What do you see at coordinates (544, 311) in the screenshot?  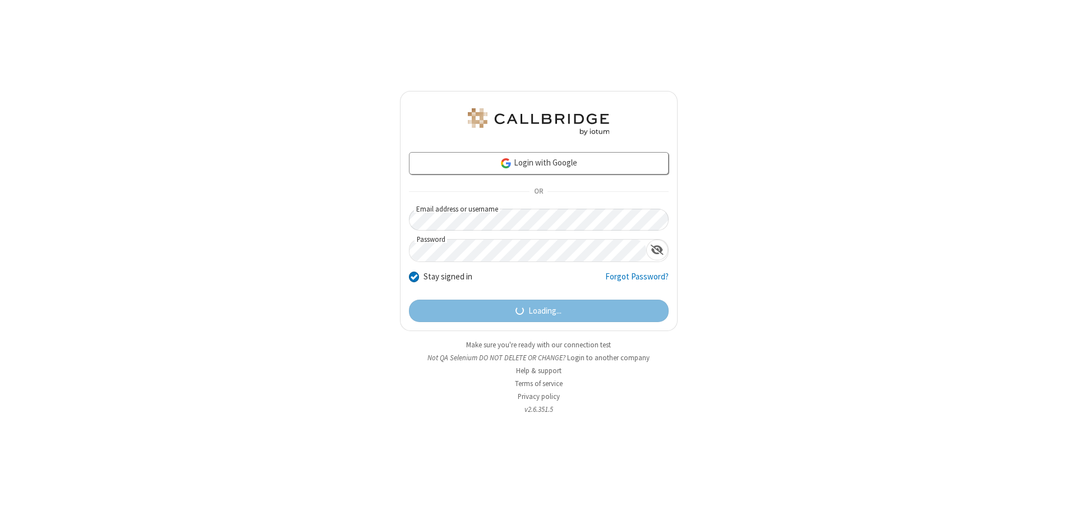 I see `span: Loading...` at bounding box center [544, 311].